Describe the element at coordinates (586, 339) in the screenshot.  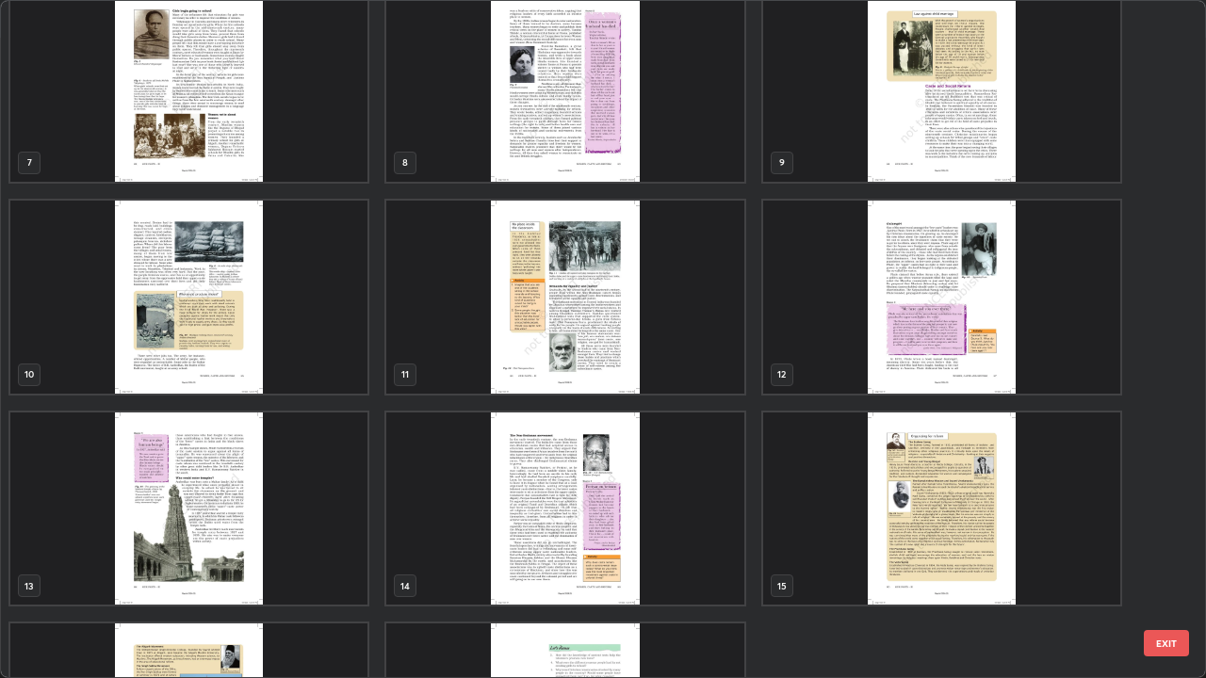
I see `div: grid` at that location.